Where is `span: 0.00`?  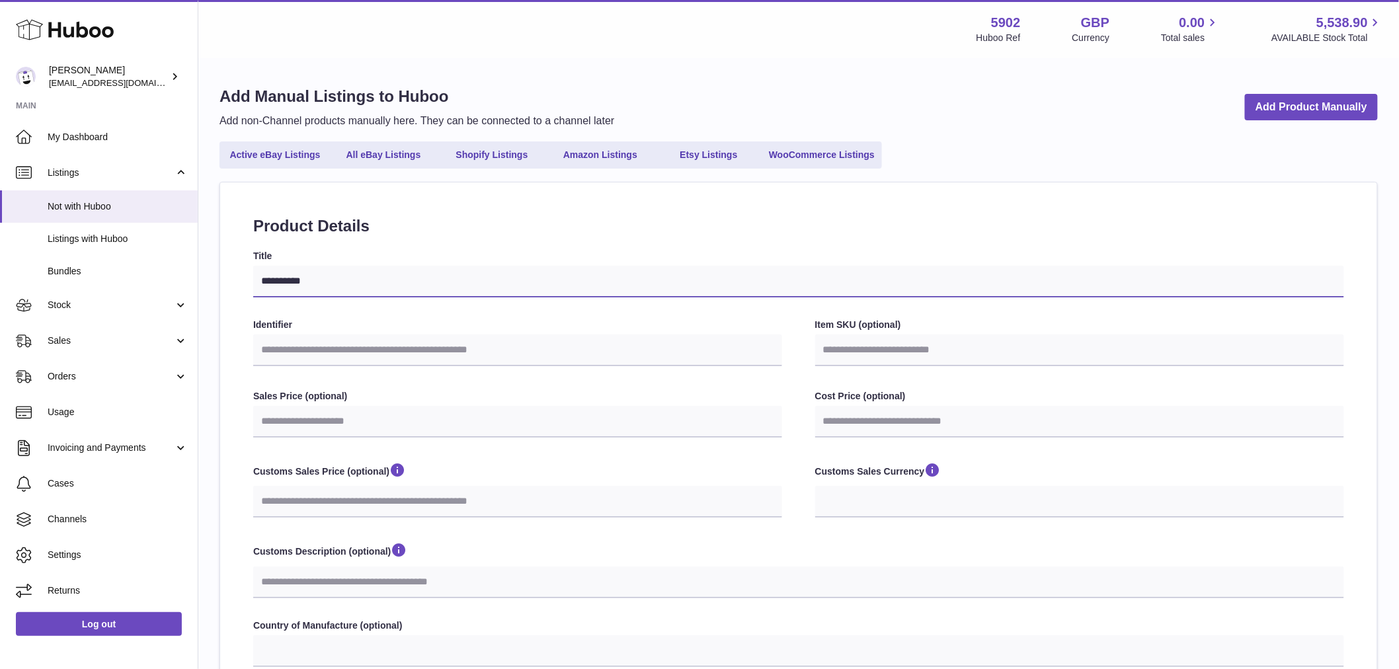 span: 0.00 is located at coordinates (1192, 22).